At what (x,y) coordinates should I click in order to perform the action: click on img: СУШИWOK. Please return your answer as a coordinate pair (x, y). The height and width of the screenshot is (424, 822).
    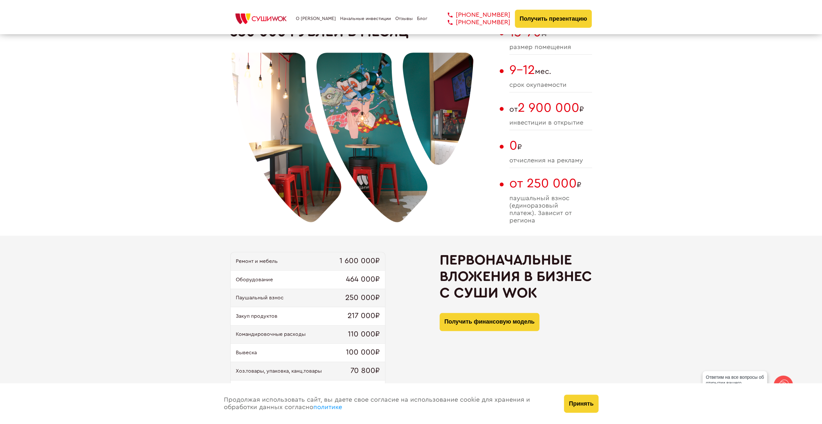
    Looking at the image, I should click on (261, 19).